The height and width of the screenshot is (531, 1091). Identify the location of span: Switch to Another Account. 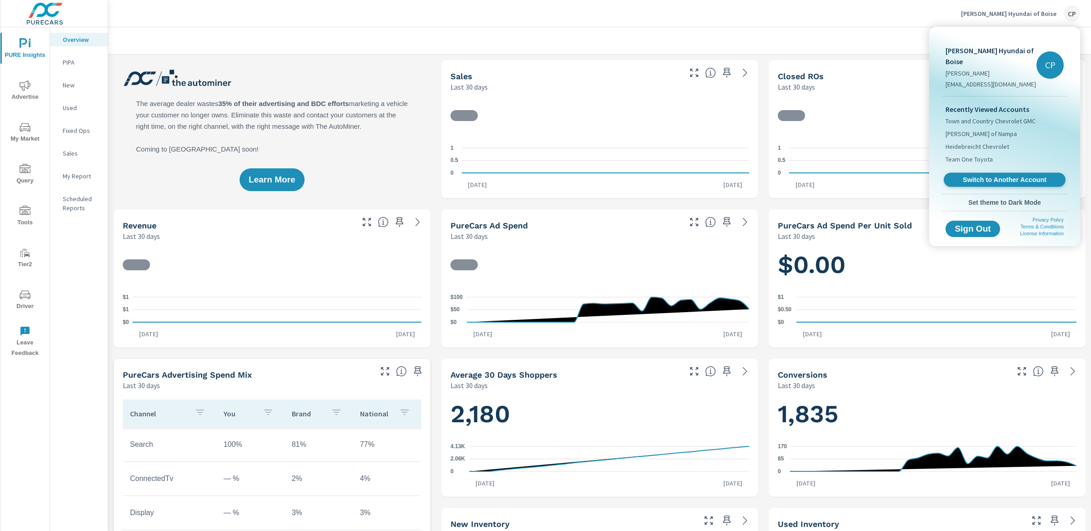
(1004, 180).